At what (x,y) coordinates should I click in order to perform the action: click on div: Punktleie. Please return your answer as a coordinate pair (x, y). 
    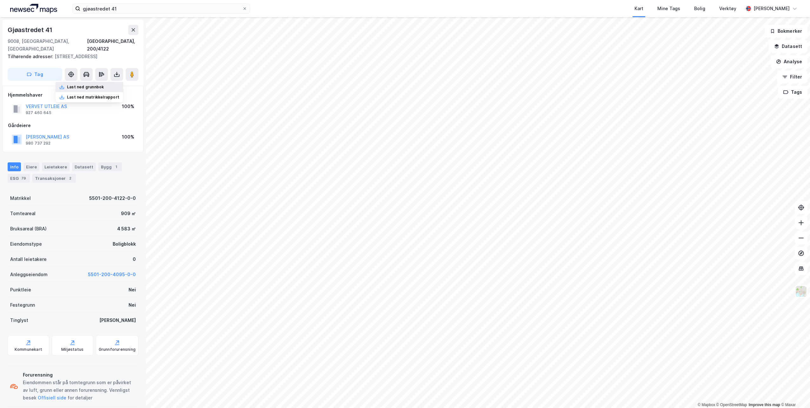
    Looking at the image, I should click on (21, 290).